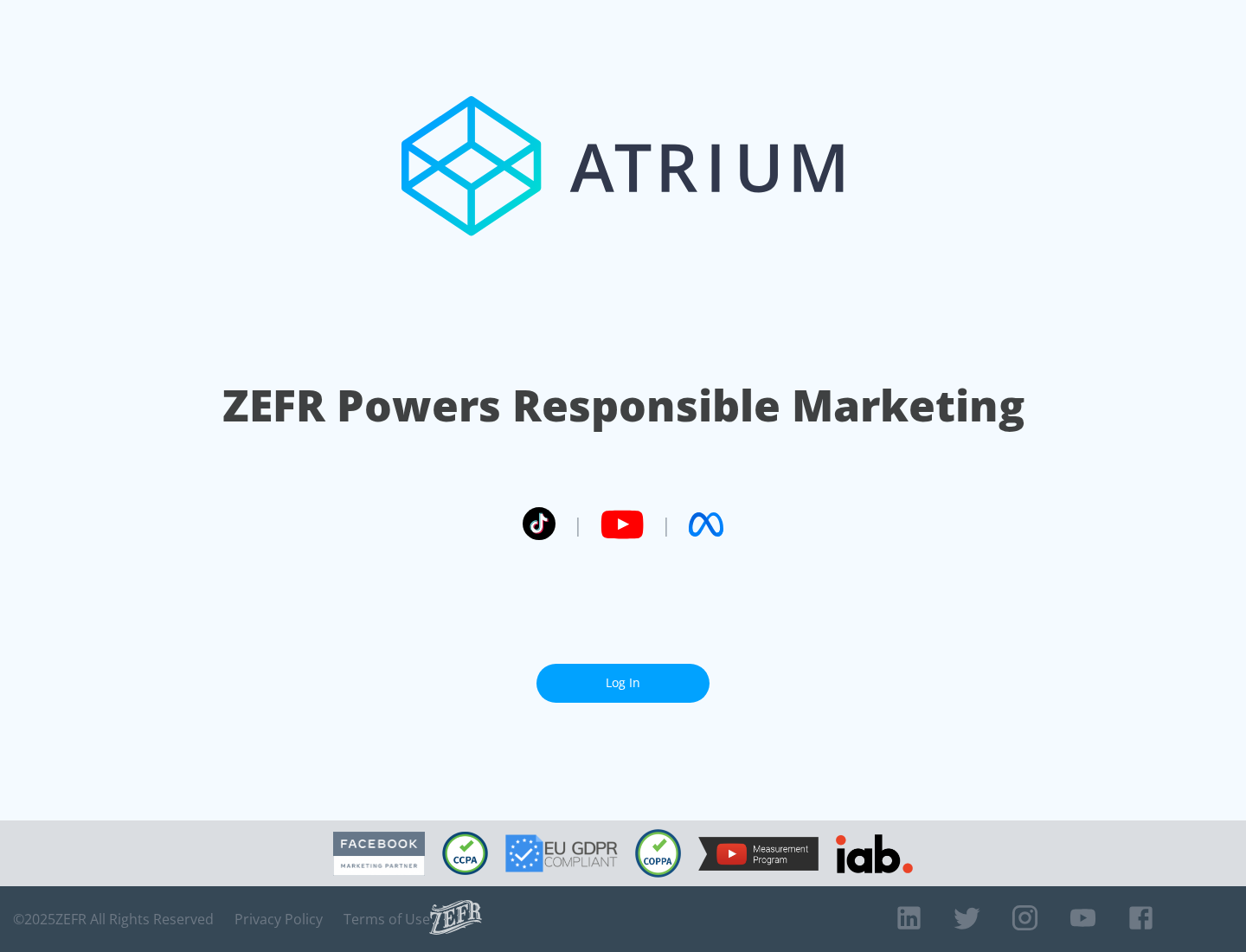  I want to click on img: COPPA Compliant, so click(658, 854).